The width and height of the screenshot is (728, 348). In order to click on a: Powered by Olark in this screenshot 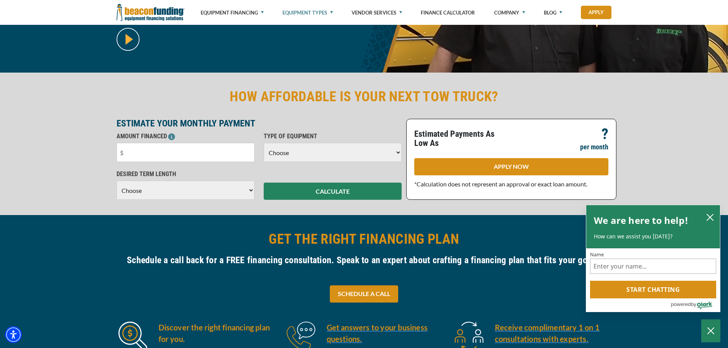, I will do `click(695, 305)`.